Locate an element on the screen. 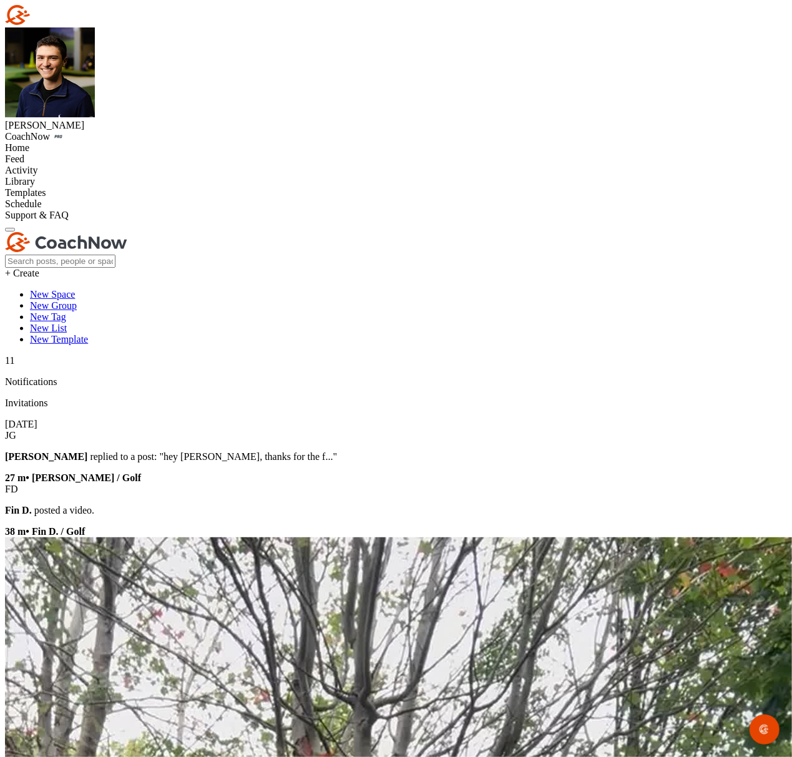 This screenshot has height=757, width=792. b: 38 m • Fin D. / Golf is located at coordinates (45, 531).